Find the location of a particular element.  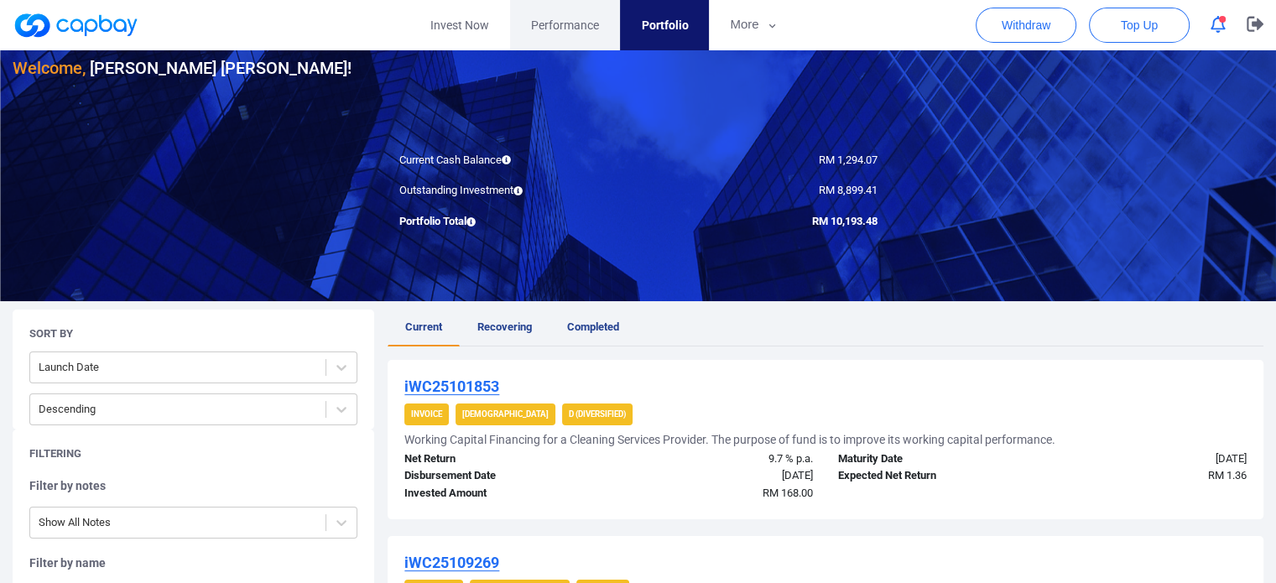

span: Recovering is located at coordinates (504, 326).